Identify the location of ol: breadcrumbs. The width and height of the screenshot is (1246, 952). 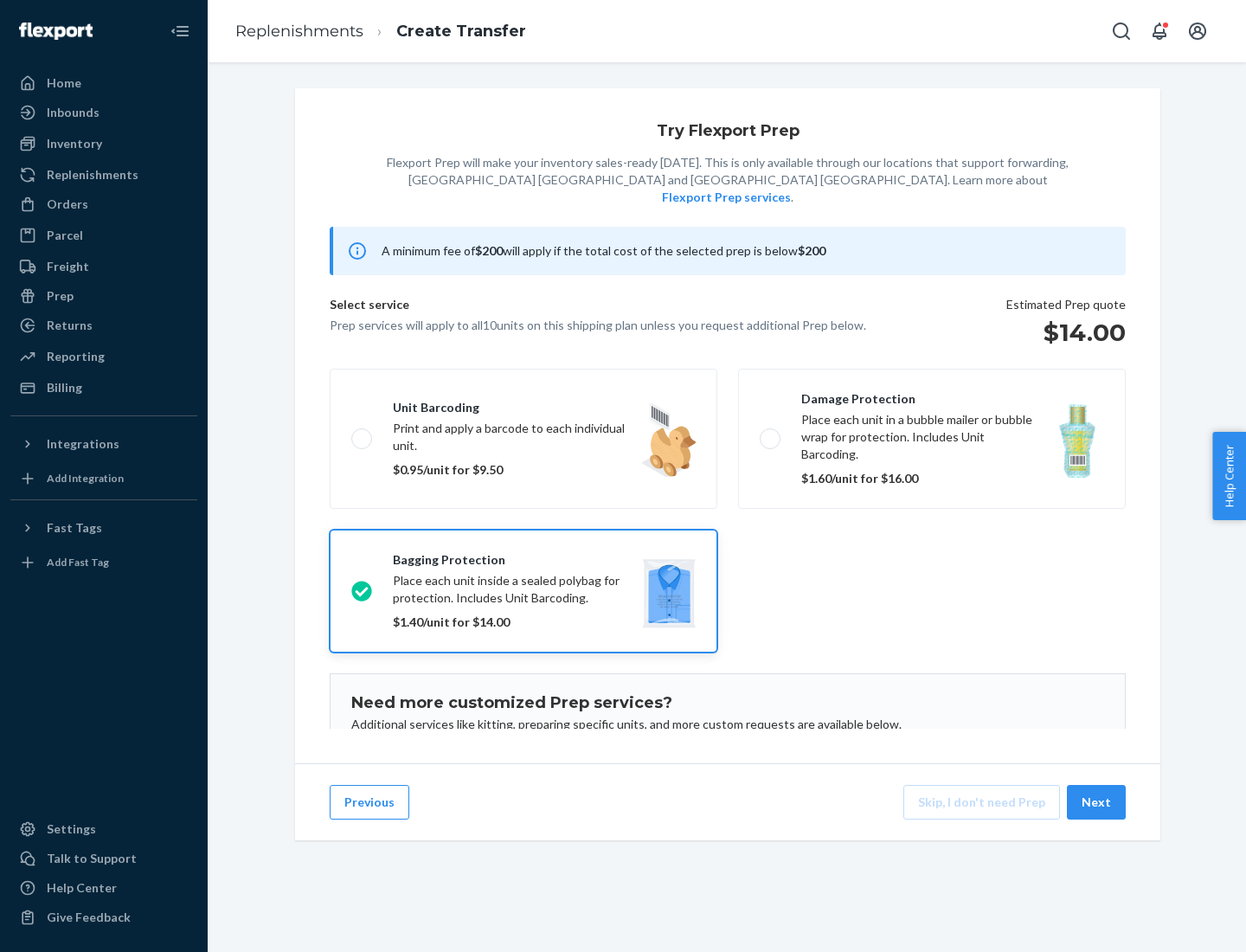
(381, 31).